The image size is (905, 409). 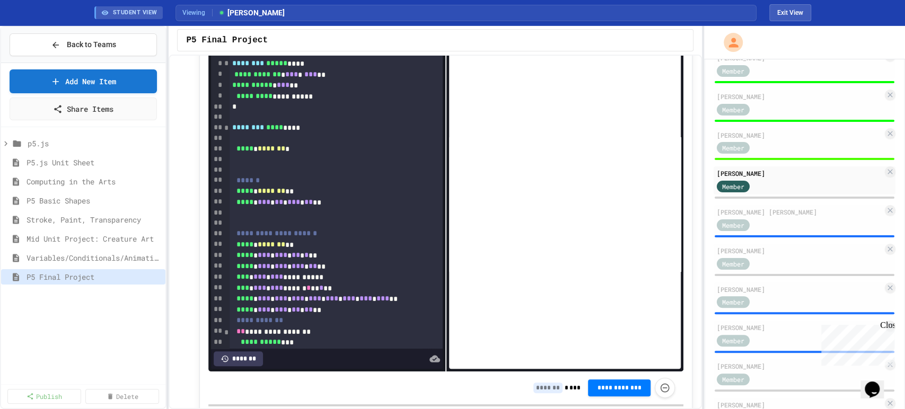 I want to click on a: Delete, so click(x=122, y=396).